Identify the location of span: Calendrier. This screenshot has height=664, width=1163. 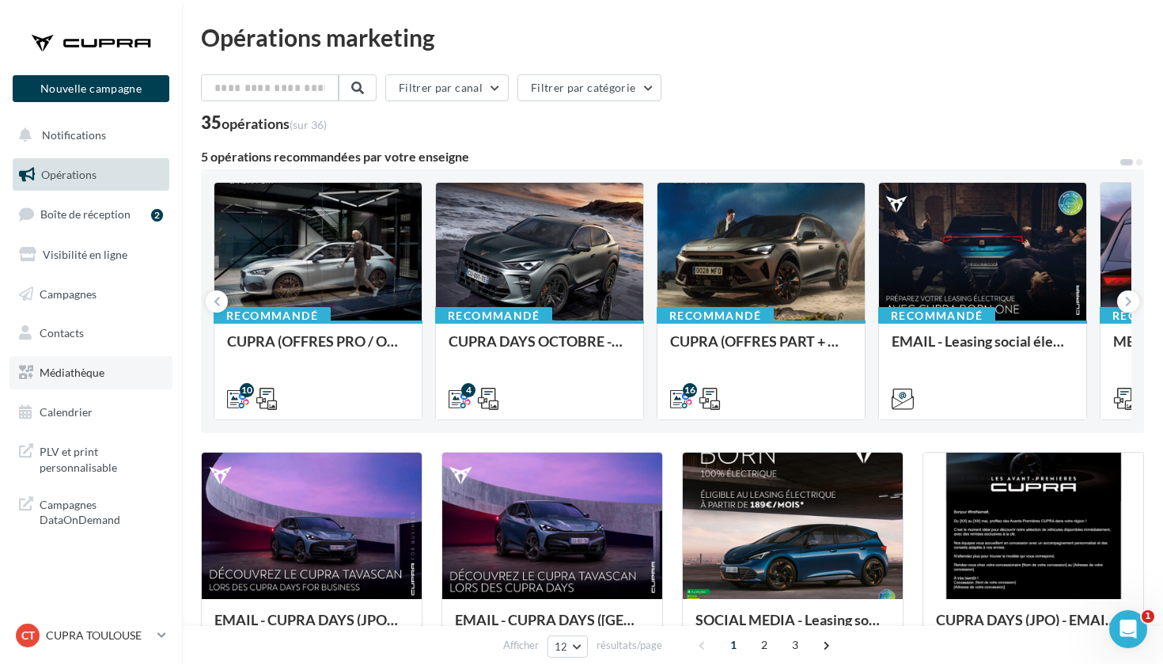
(66, 411).